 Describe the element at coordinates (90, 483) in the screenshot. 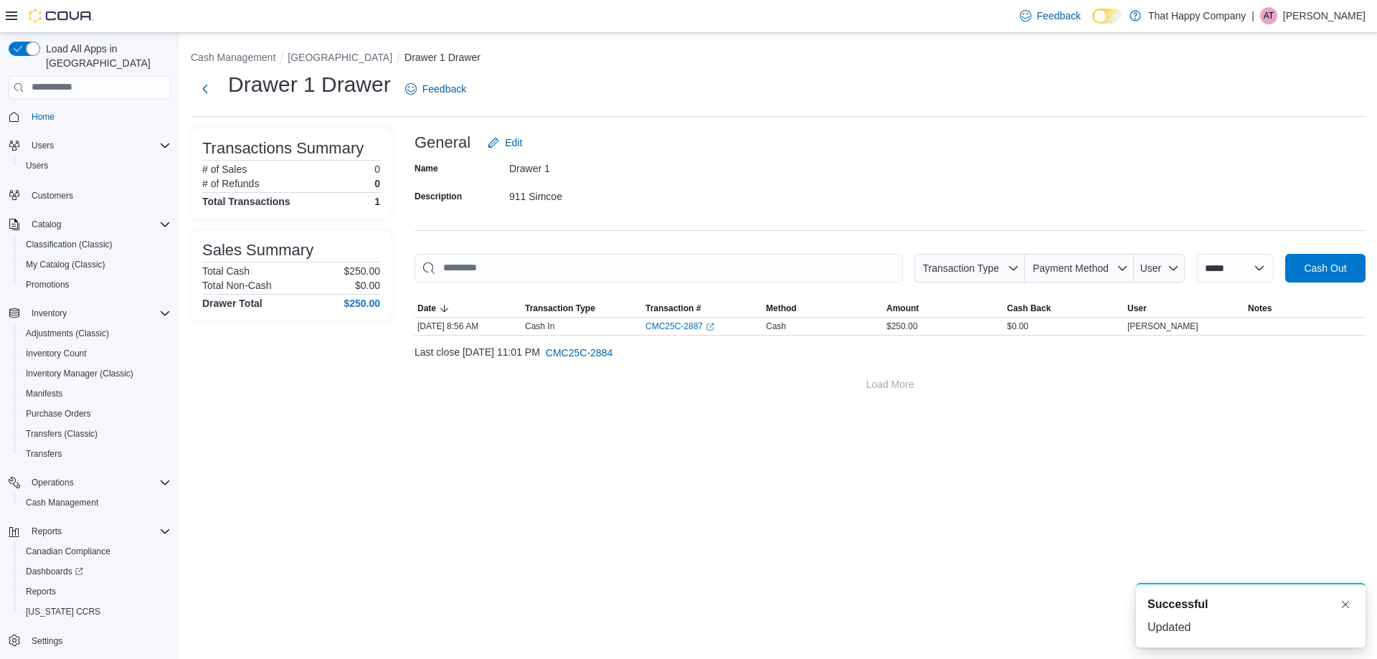

I see `button: Operations` at that location.